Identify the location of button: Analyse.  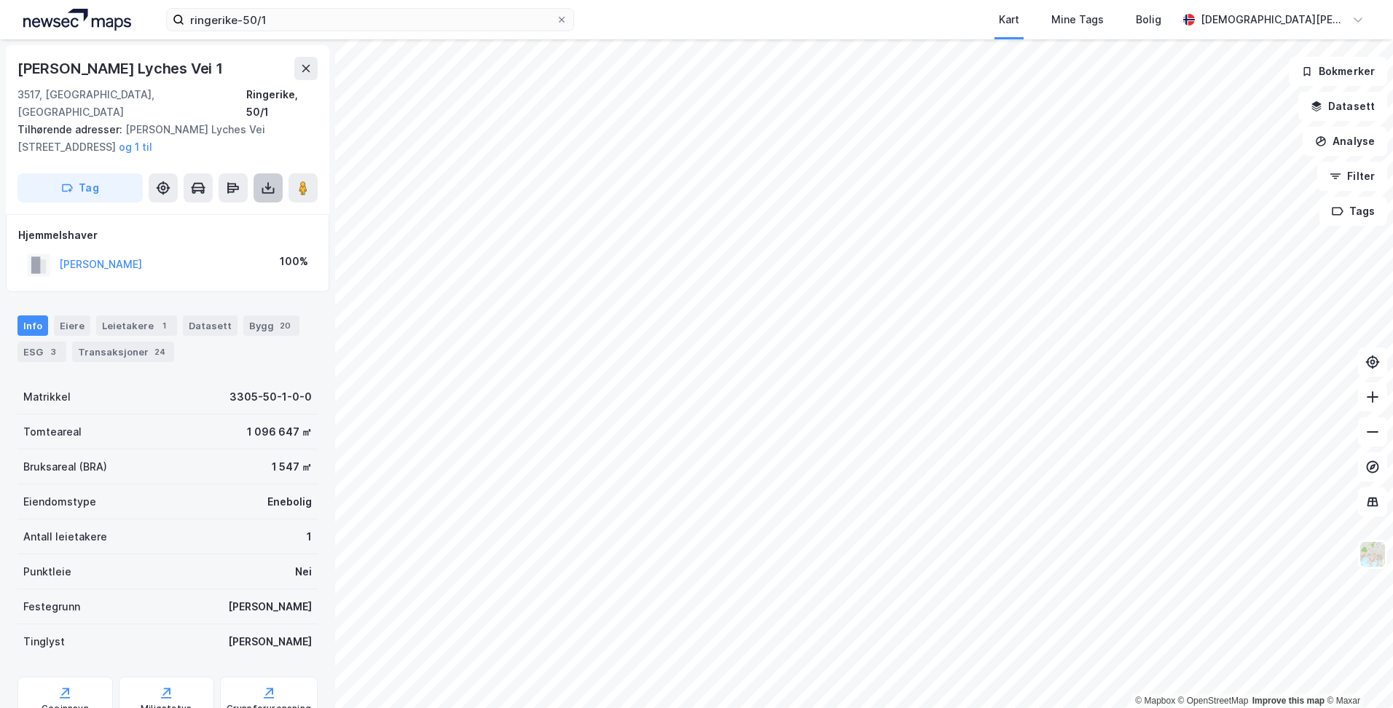
(1345, 141).